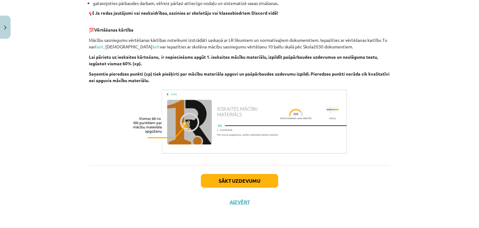 This screenshot has width=479, height=228. Describe the element at coordinates (5, 27) in the screenshot. I see `img: icon-close-lesson-0947bae3869378f0d4975bcd49f059093ad1ed9edebbc8119c70593378902aed.svg` at that location.